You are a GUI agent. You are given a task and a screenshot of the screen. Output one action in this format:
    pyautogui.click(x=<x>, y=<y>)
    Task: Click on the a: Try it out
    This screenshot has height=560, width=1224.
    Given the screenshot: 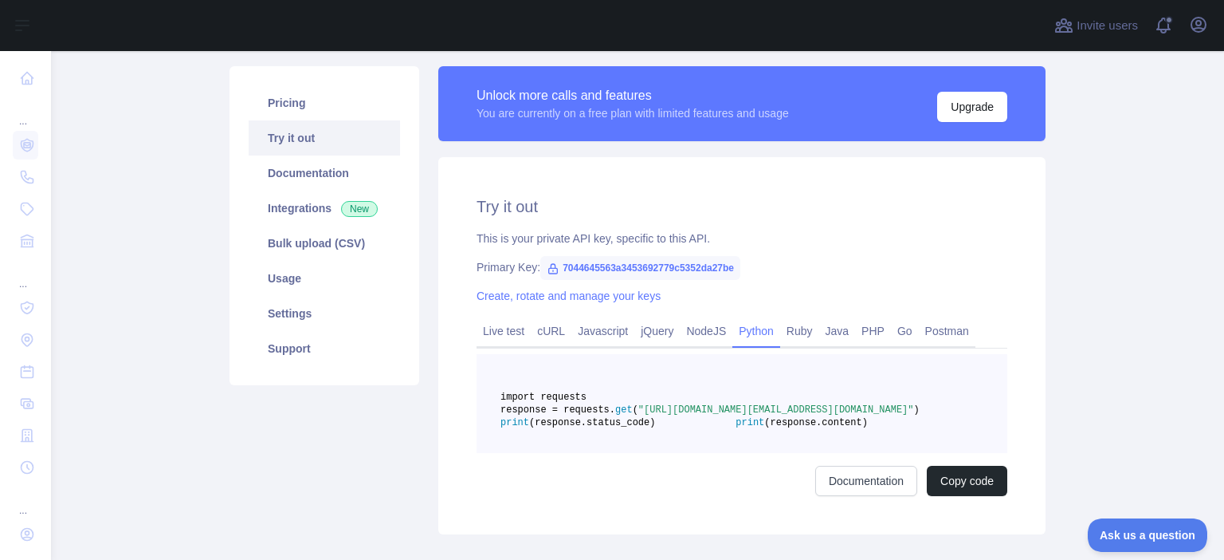 What is the action you would take?
    pyautogui.click(x=324, y=138)
    